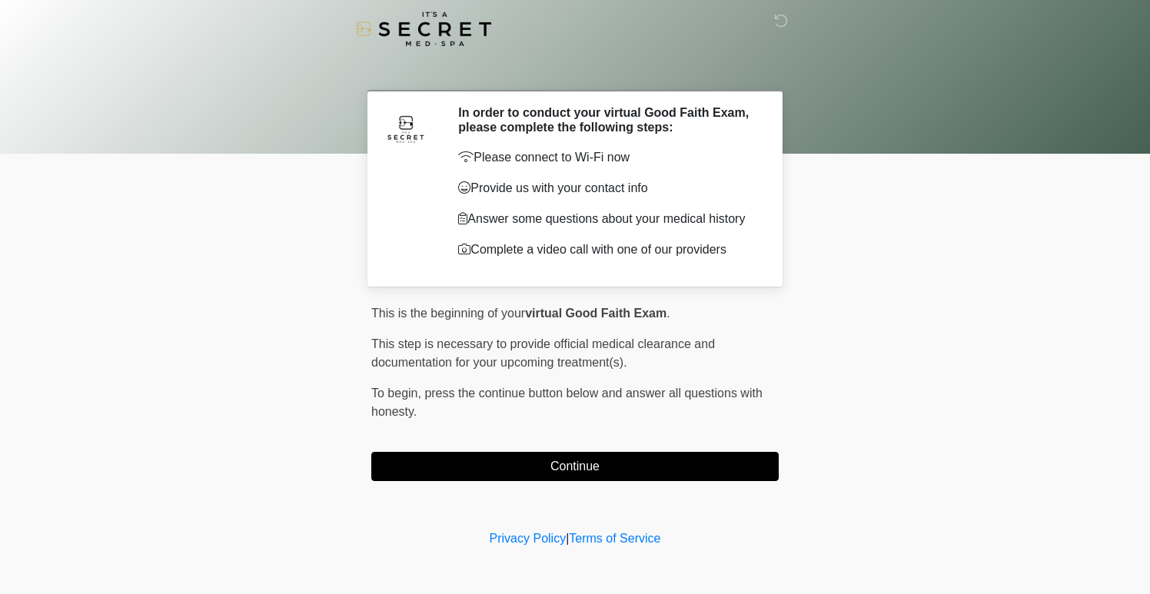  I want to click on p: Complete a video call with one of our providers, so click(606, 250).